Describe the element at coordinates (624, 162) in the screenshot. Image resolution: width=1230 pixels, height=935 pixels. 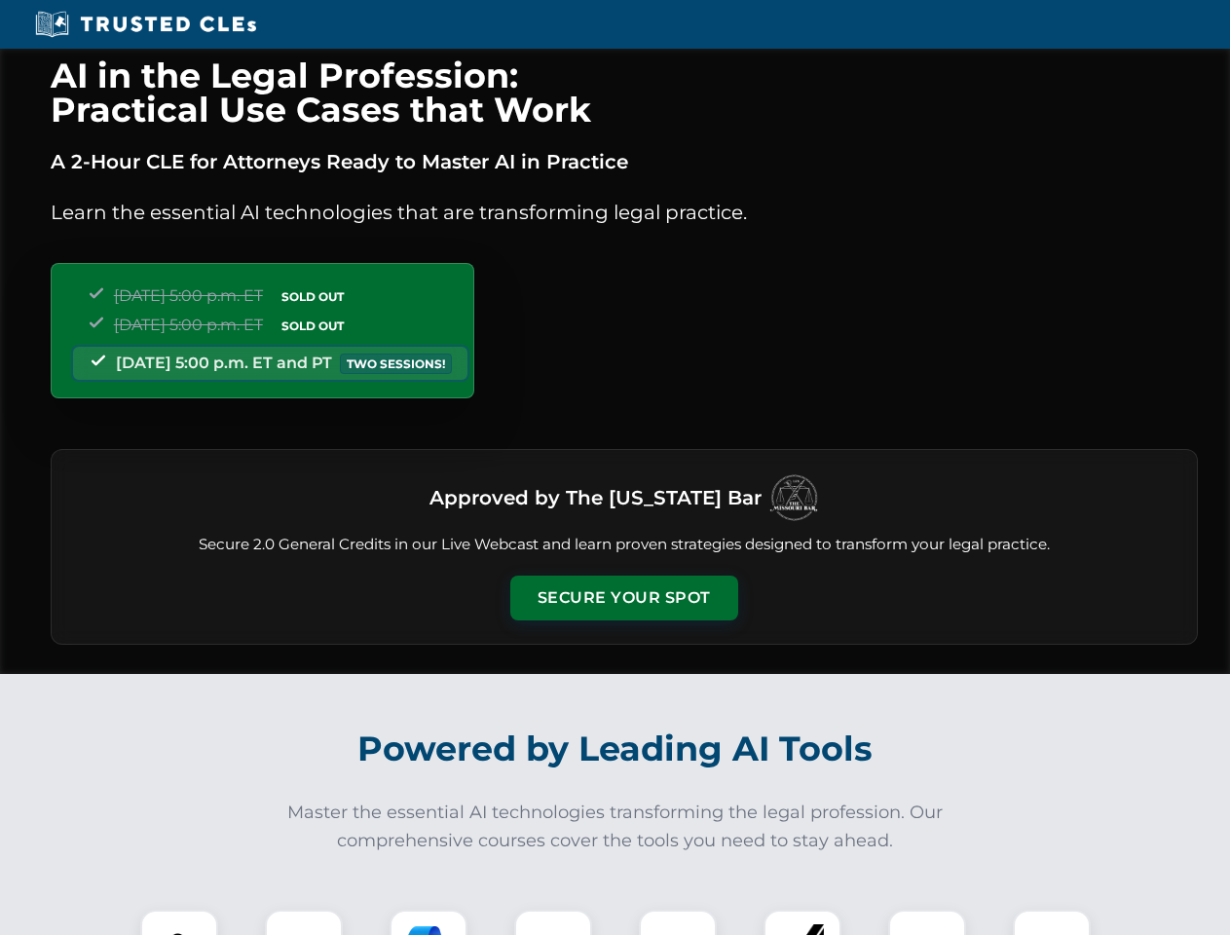
I see `p: A 2-Hour CLE for Attorneys Ready to Master AI in Practice` at that location.